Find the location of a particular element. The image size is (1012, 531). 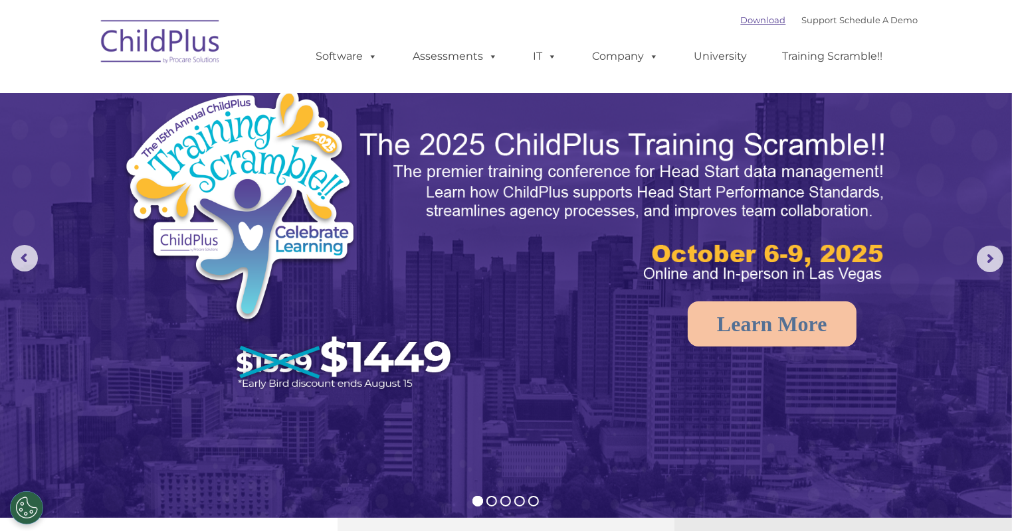

span: Last name is located at coordinates (205, 92).